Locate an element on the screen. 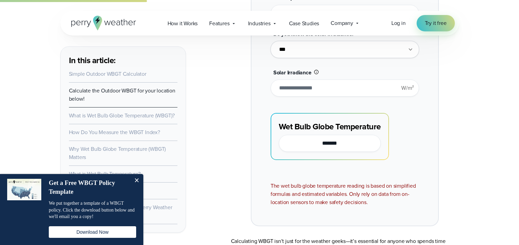 The image size is (519, 245). span: Industries is located at coordinates (259, 24).